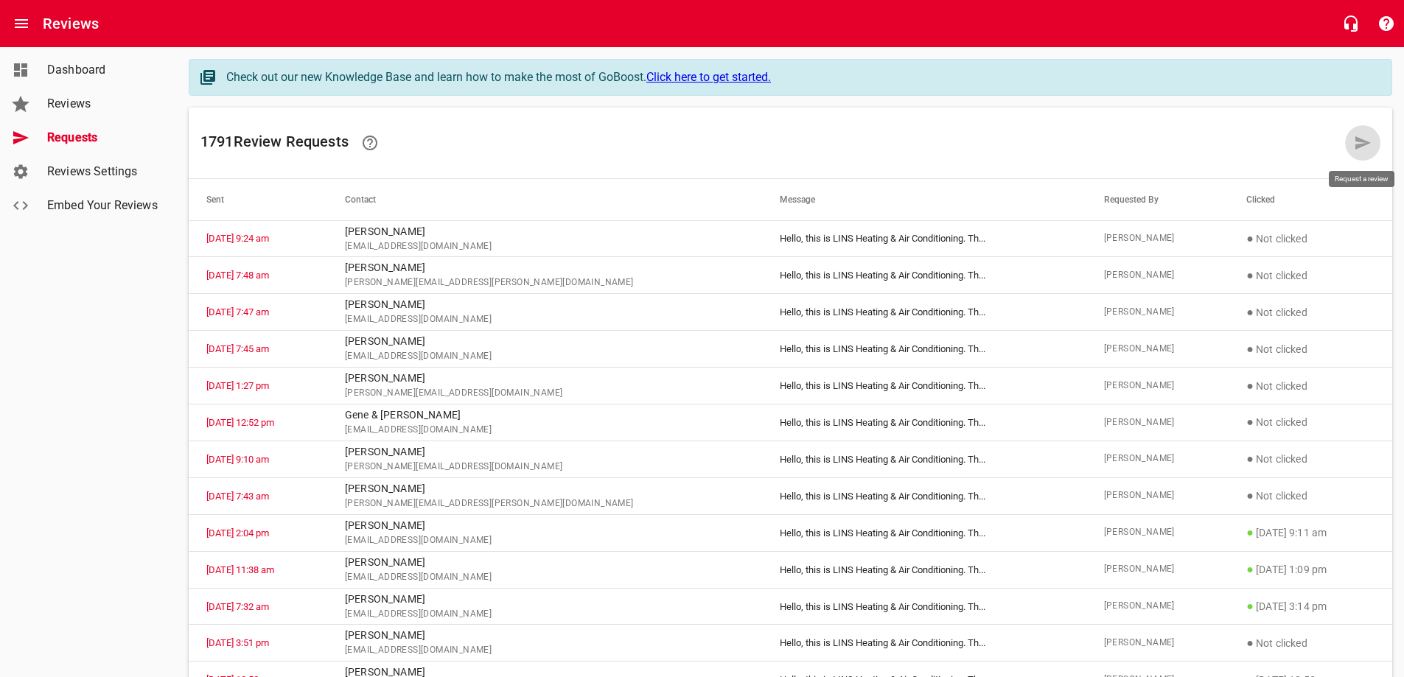  Describe the element at coordinates (21, 24) in the screenshot. I see `button: Open drawer` at that location.